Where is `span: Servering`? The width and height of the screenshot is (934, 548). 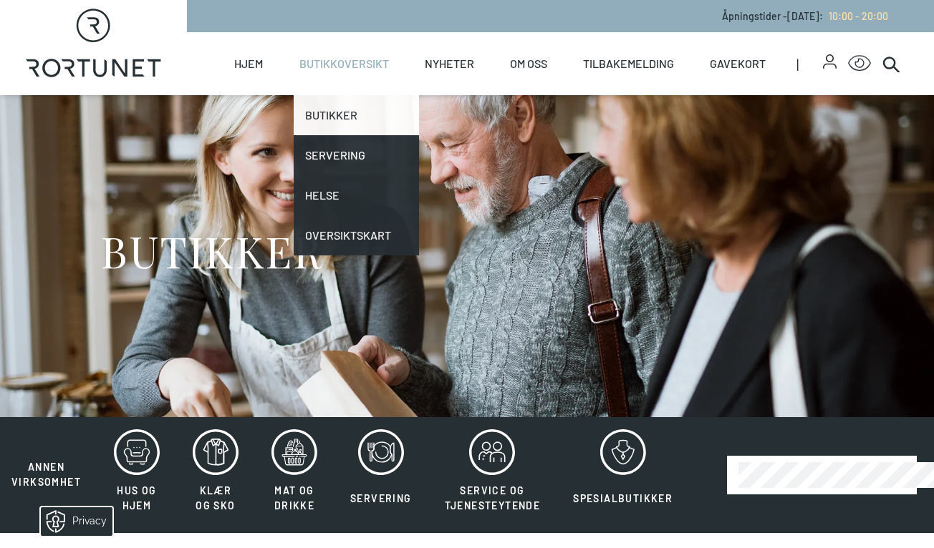 span: Servering is located at coordinates (381, 498).